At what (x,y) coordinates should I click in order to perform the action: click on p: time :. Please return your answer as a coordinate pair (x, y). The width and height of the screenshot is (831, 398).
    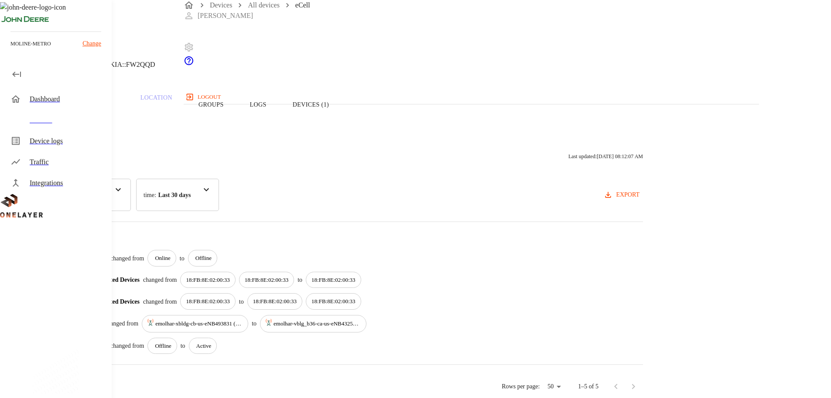
    Looking at the image, I should click on (150, 195).